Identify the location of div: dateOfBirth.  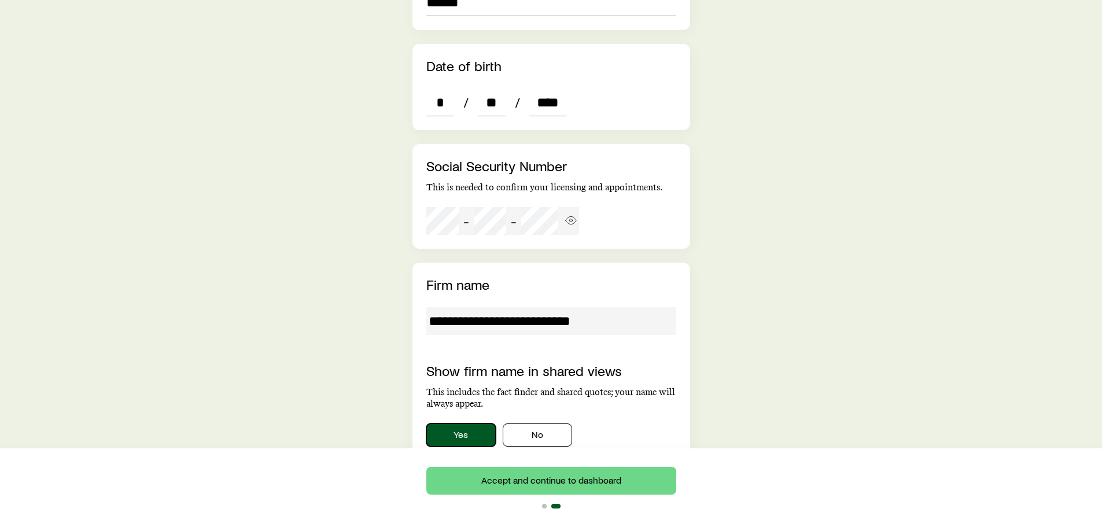
(496, 102).